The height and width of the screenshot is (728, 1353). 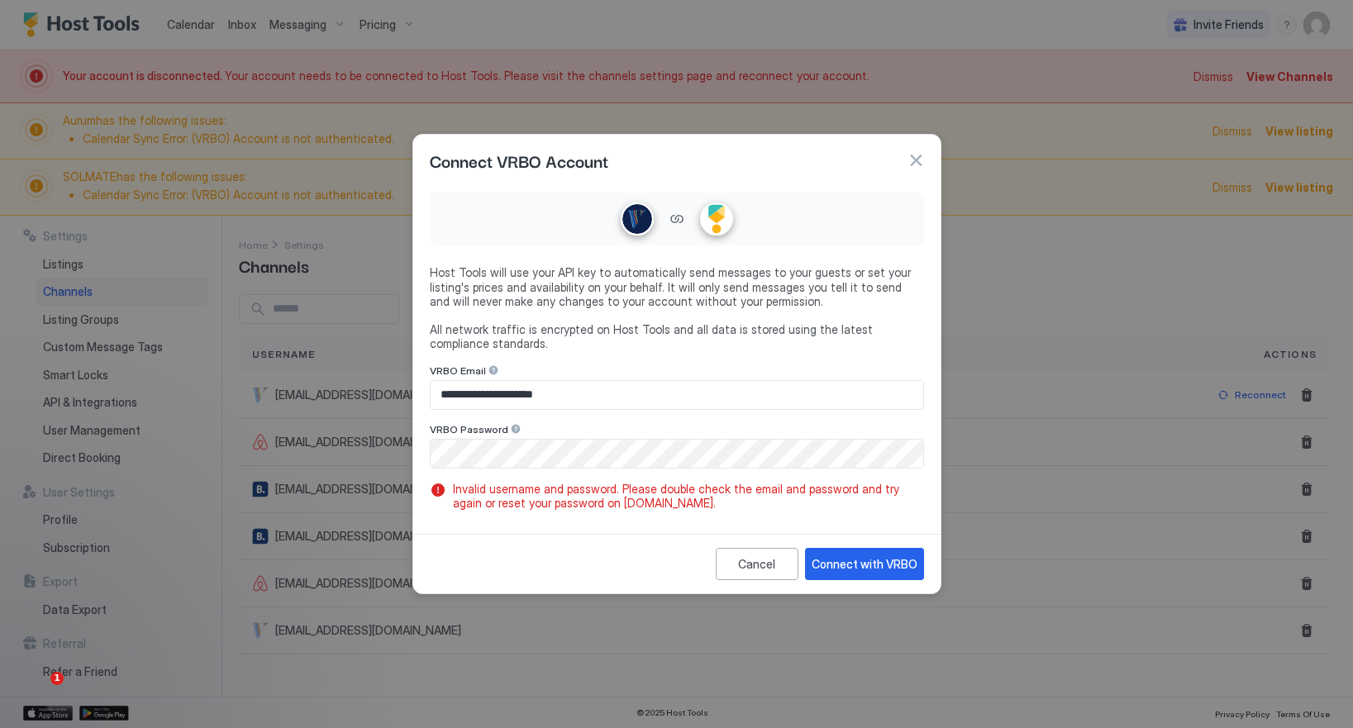 I want to click on span: VRBO Email, so click(x=458, y=370).